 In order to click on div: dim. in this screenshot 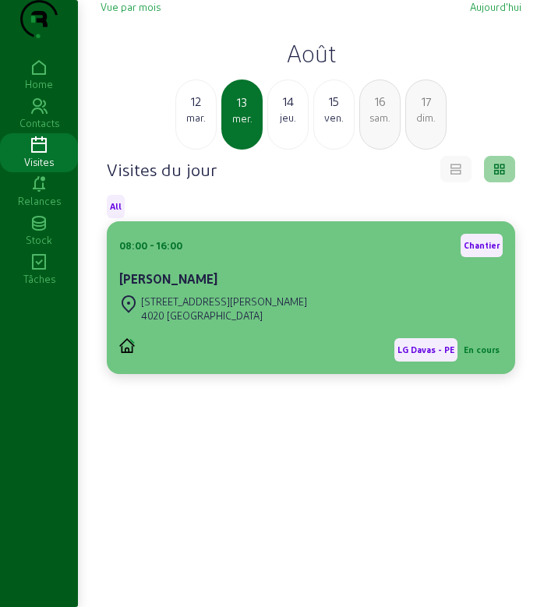, I will do `click(425, 118)`.